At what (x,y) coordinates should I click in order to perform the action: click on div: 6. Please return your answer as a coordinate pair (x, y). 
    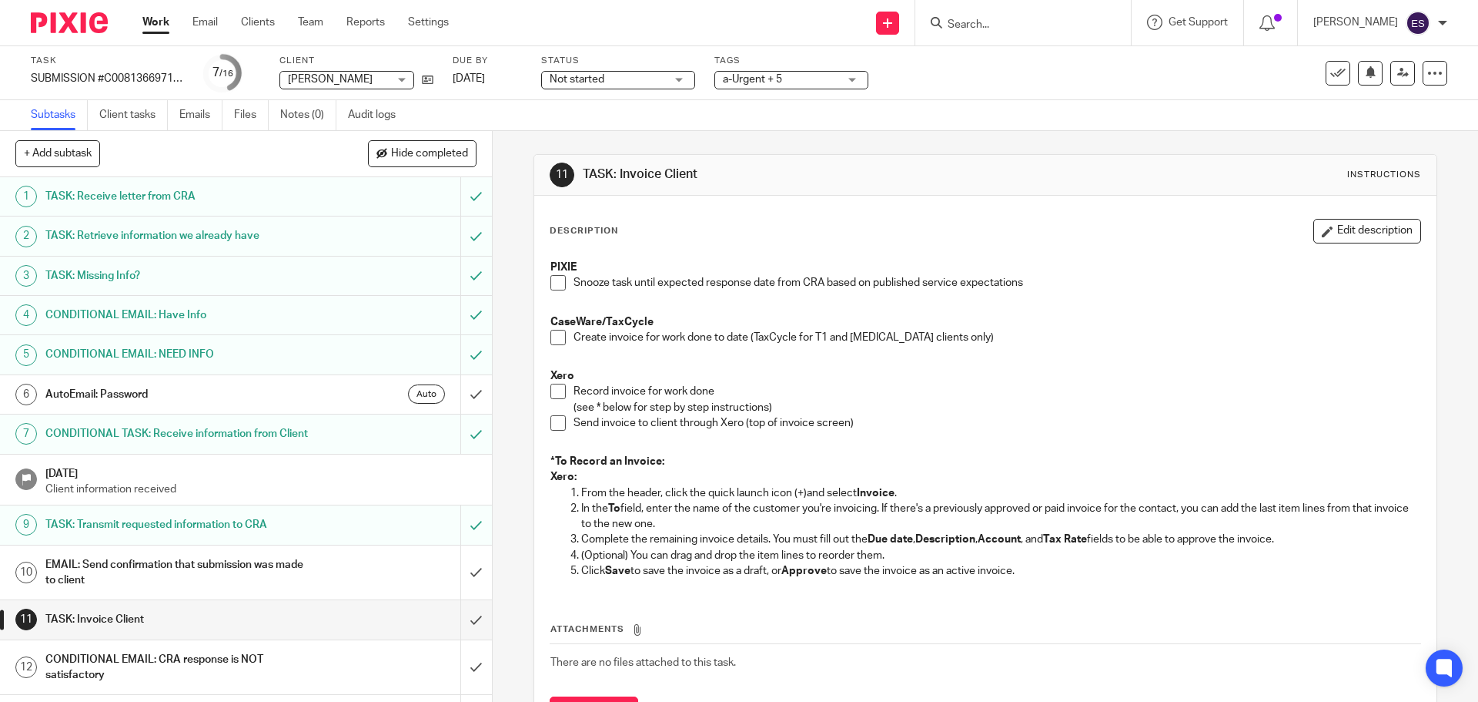
    Looking at the image, I should click on (26, 394).